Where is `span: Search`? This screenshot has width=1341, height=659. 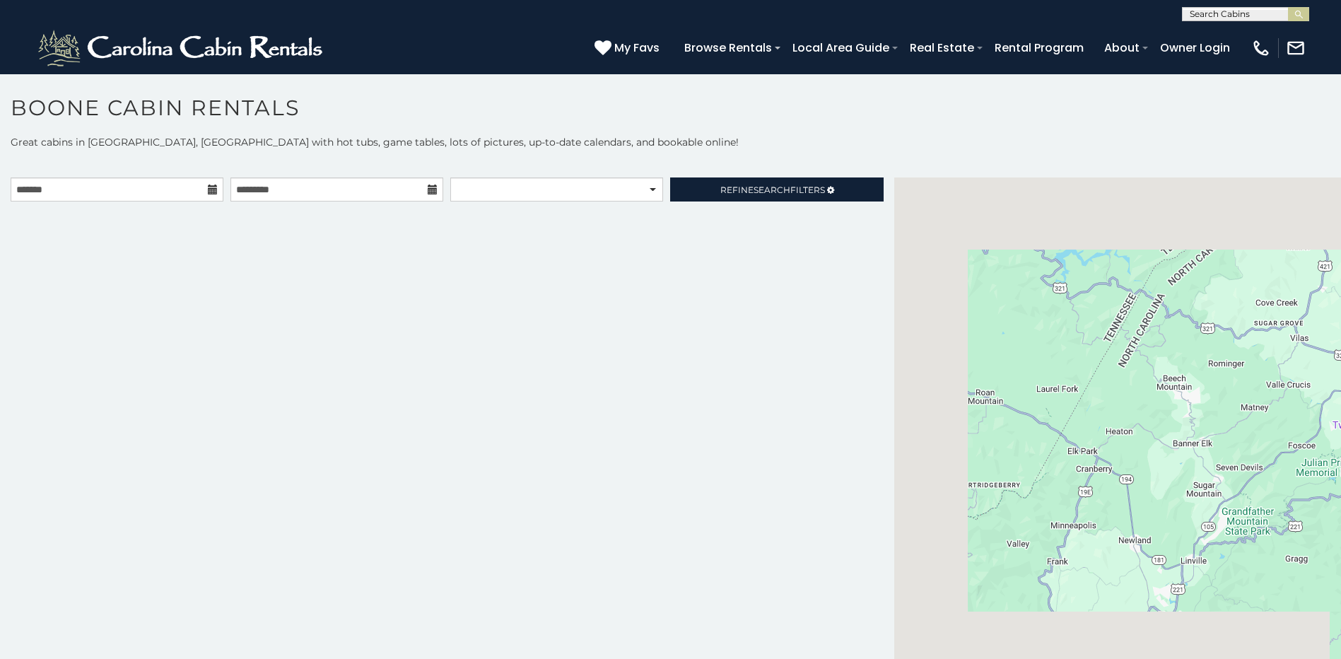 span: Search is located at coordinates (772, 189).